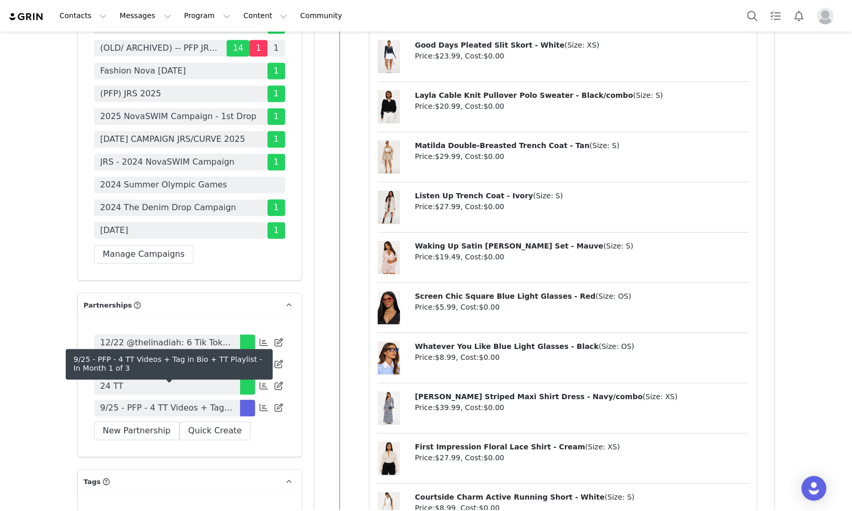 Image resolution: width=852 pixels, height=511 pixels. I want to click on span: Like & comment on at least 3 posts on our Instagram, so click(120, 71).